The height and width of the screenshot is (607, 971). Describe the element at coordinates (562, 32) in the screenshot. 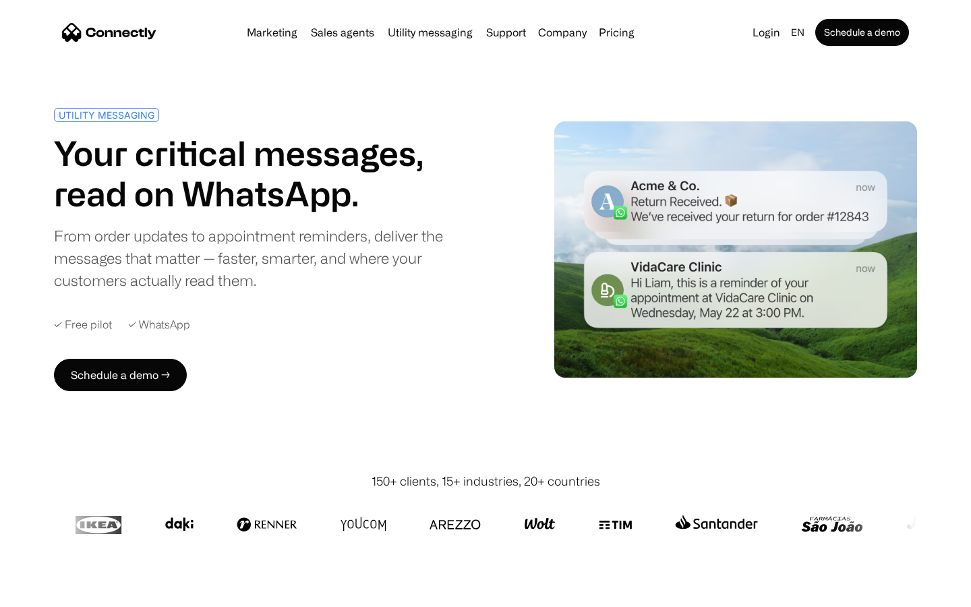

I see `div: Company` at that location.